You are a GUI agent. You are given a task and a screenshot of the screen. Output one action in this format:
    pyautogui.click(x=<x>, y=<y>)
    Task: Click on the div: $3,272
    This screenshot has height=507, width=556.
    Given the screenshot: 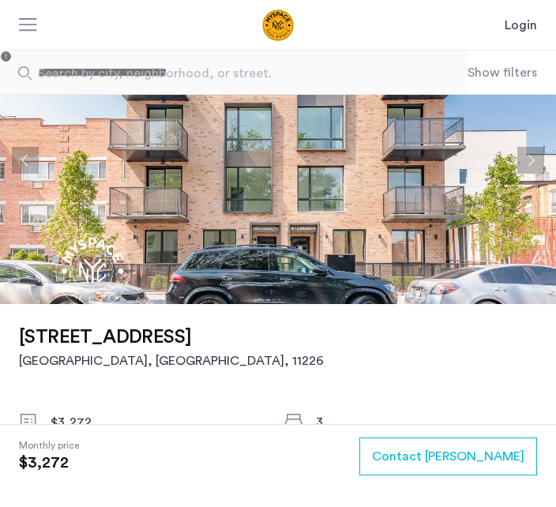 What is the action you would take?
    pyautogui.click(x=161, y=422)
    